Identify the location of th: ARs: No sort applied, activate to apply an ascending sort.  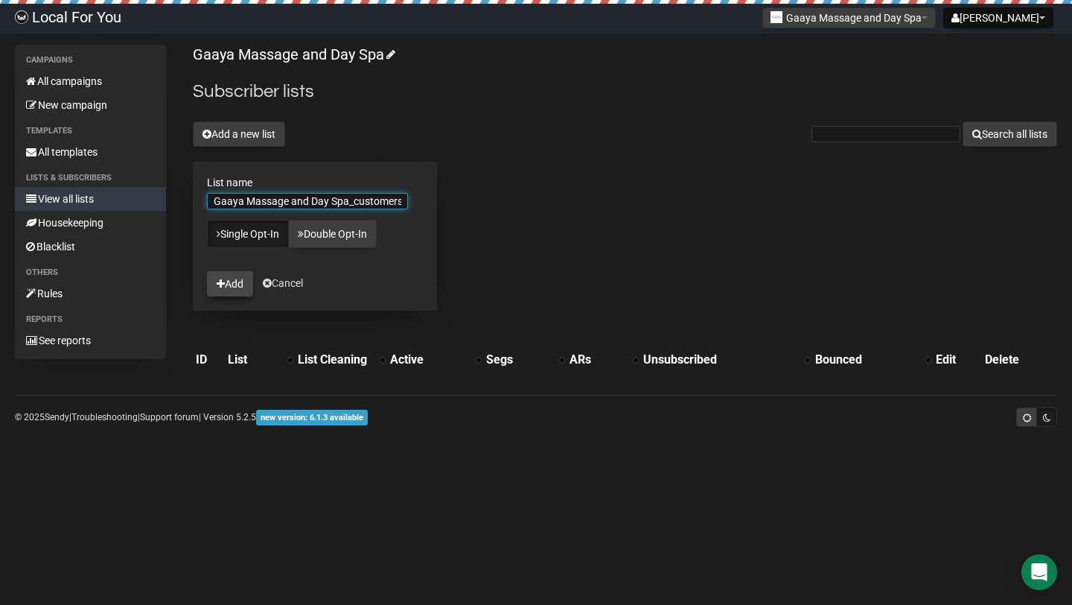
(603, 360).